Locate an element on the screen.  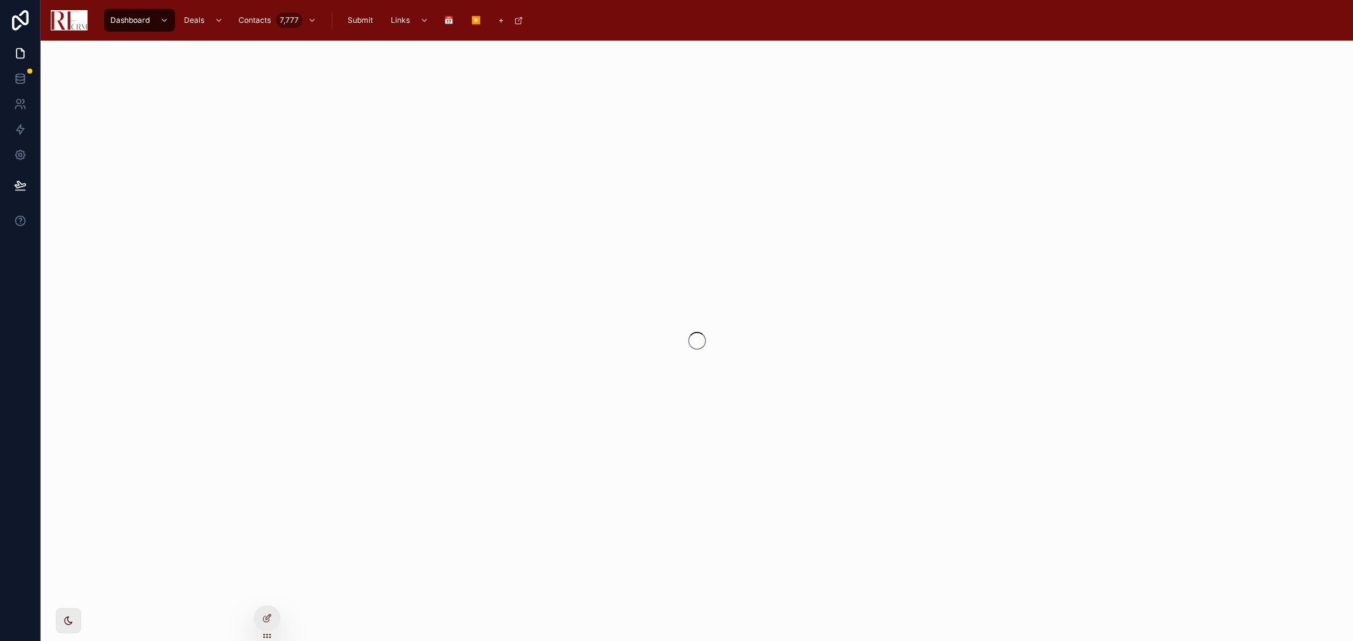
div: 7,777 is located at coordinates (289, 20).